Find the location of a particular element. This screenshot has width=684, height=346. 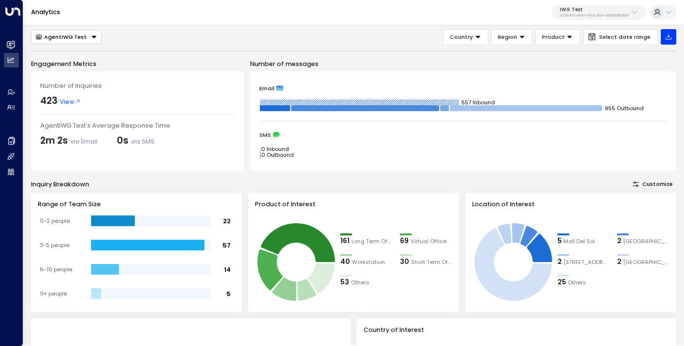

tspan: 0 Outbound is located at coordinates (277, 155).